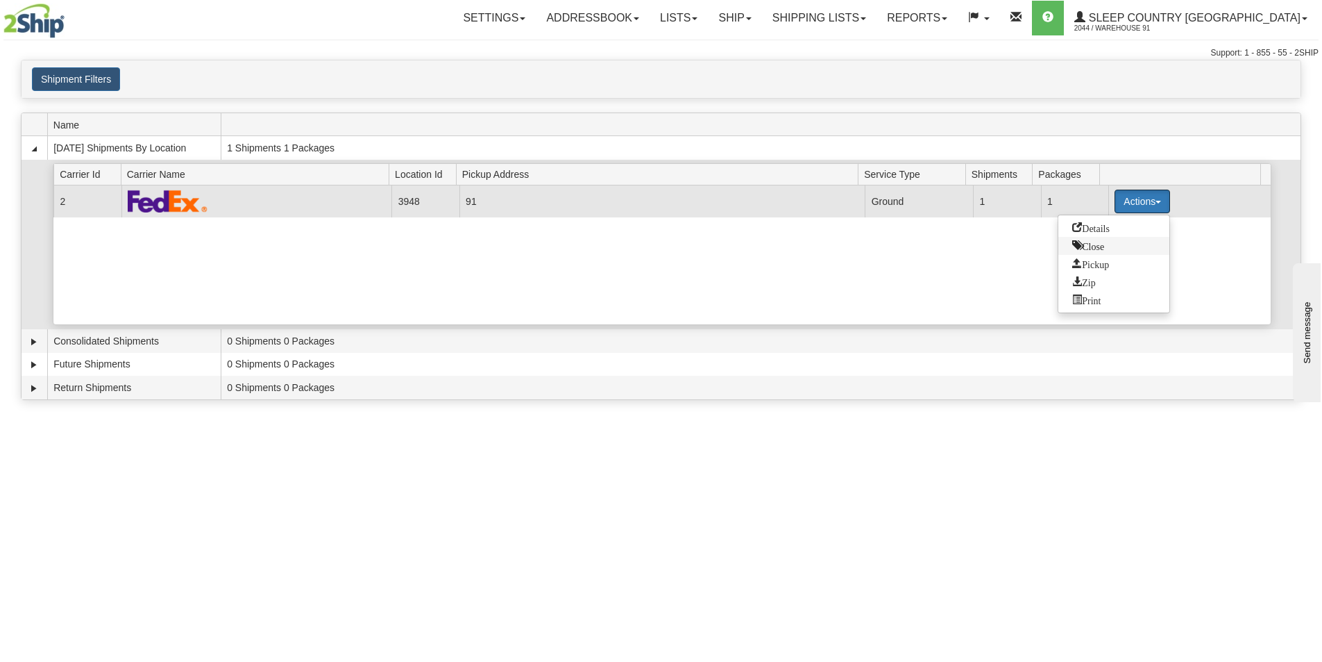  I want to click on td: Consolidated Shipments, so click(134, 341).